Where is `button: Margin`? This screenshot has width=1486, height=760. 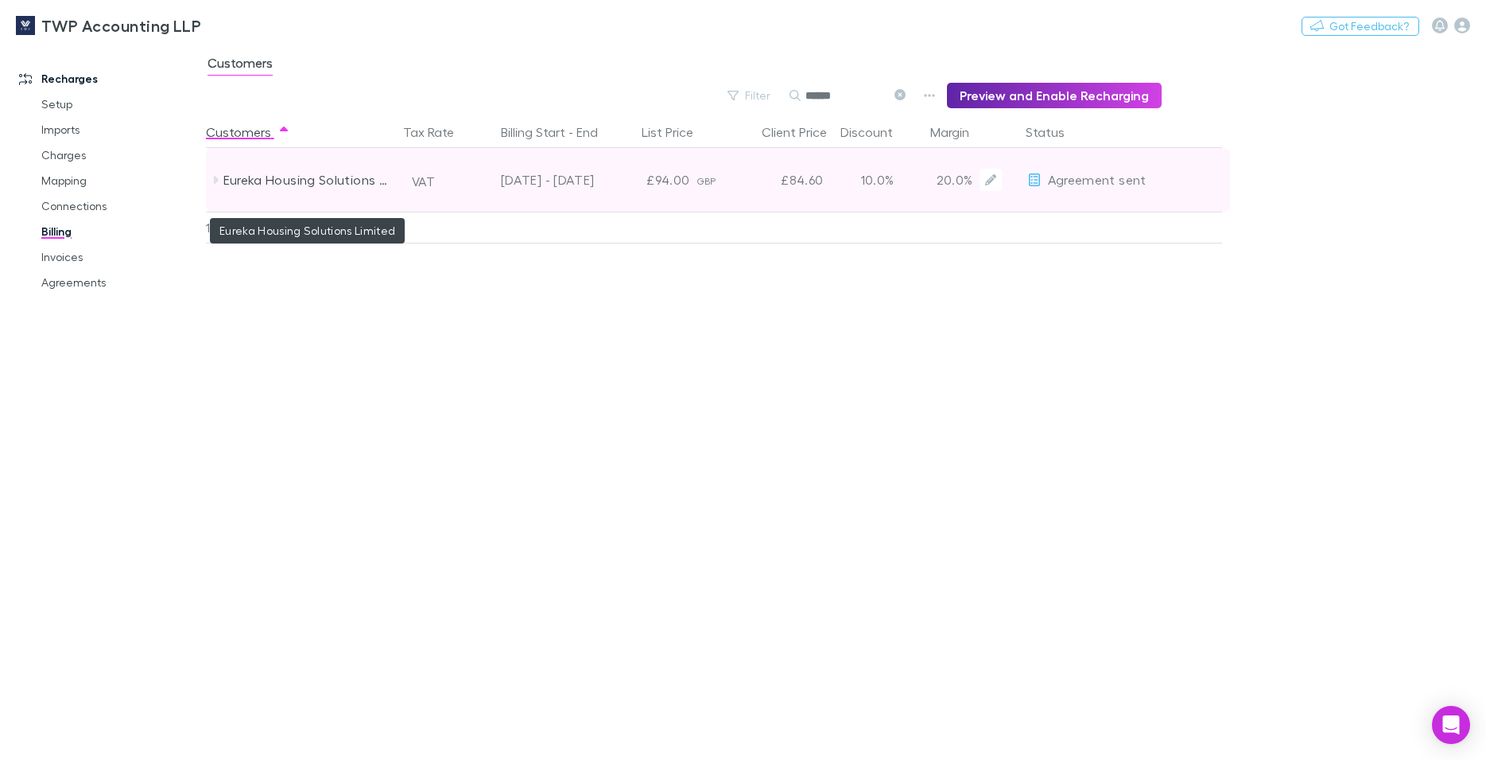 button: Margin is located at coordinates (959, 132).